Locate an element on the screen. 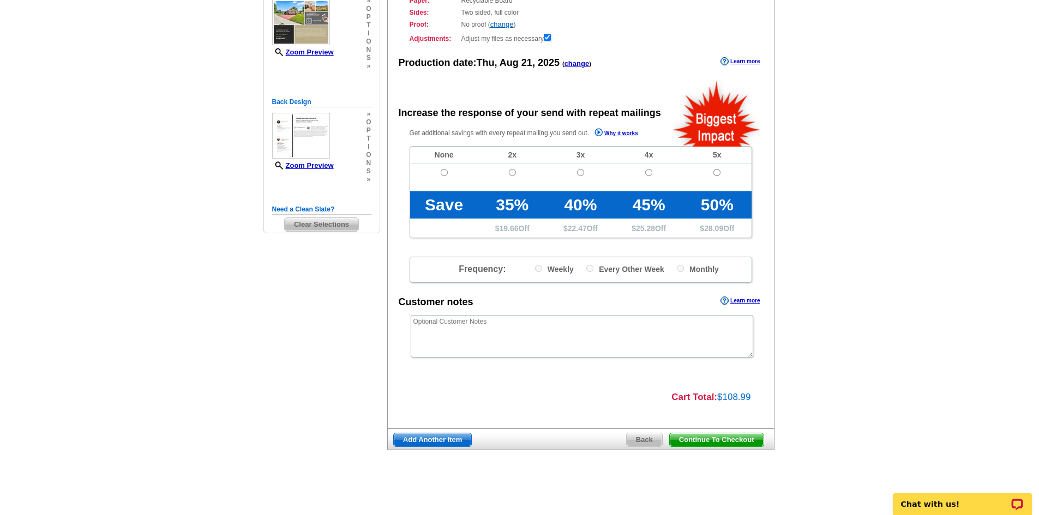 The height and width of the screenshot is (515, 1039). label: Every Other Week is located at coordinates (625, 268).